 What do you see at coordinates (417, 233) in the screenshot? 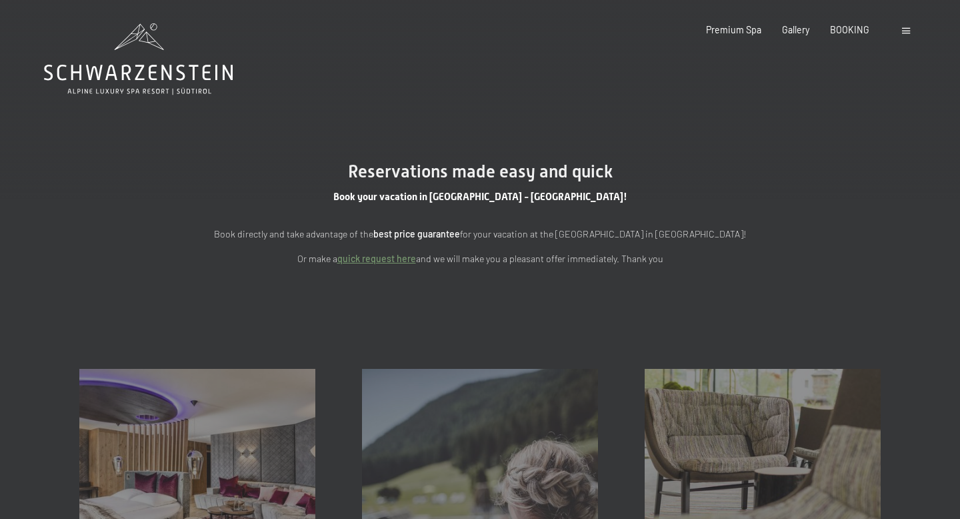
I see `strong: best price guarantee` at bounding box center [417, 233].